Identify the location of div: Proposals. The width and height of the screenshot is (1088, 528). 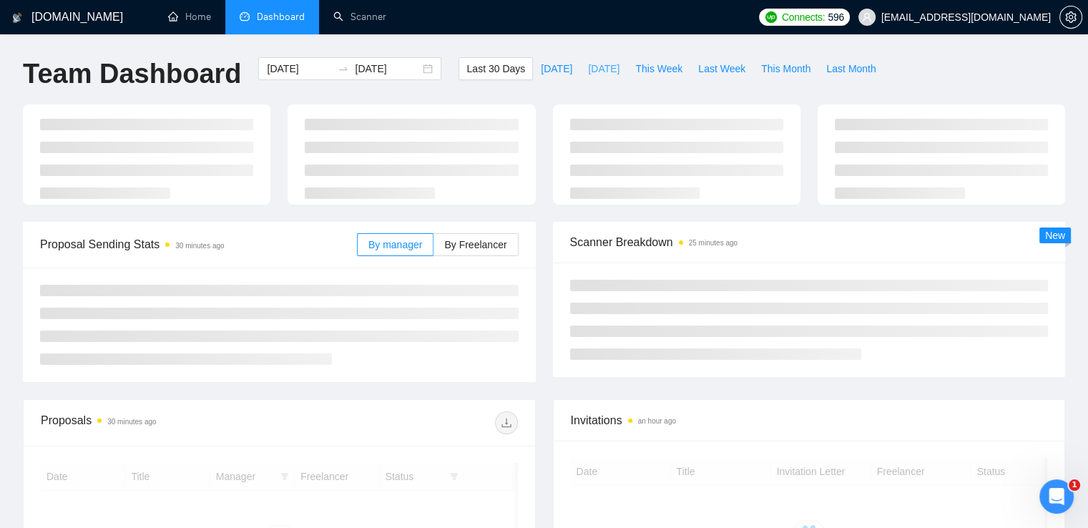
(160, 423).